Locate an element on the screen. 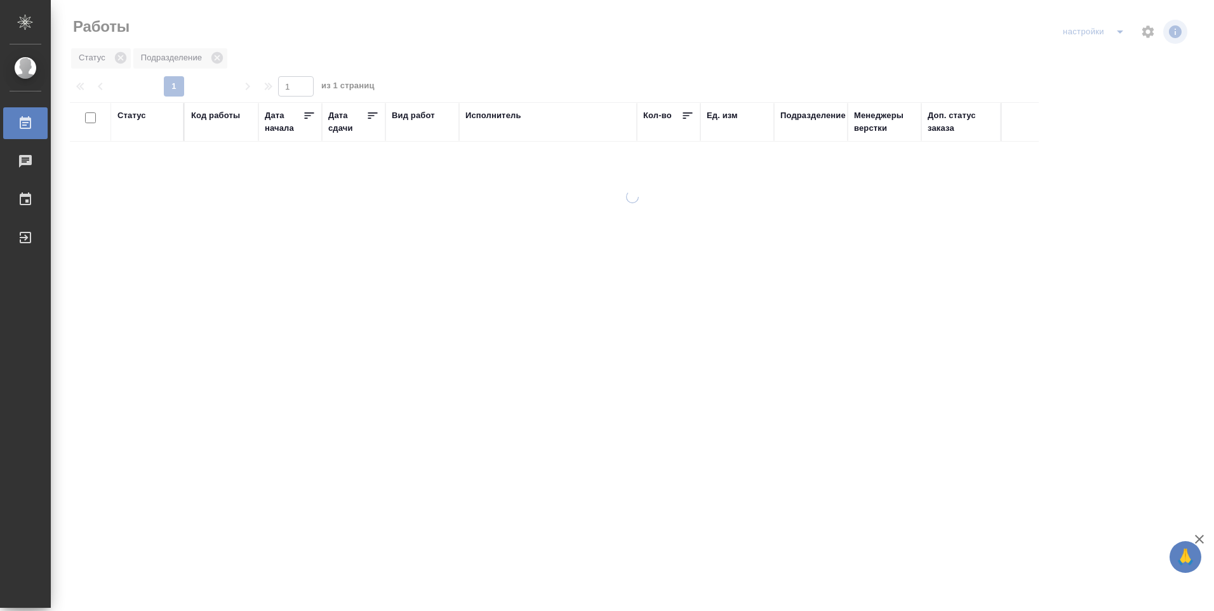 The image size is (1214, 611). div: Менеджеры верстки is located at coordinates (885, 122).